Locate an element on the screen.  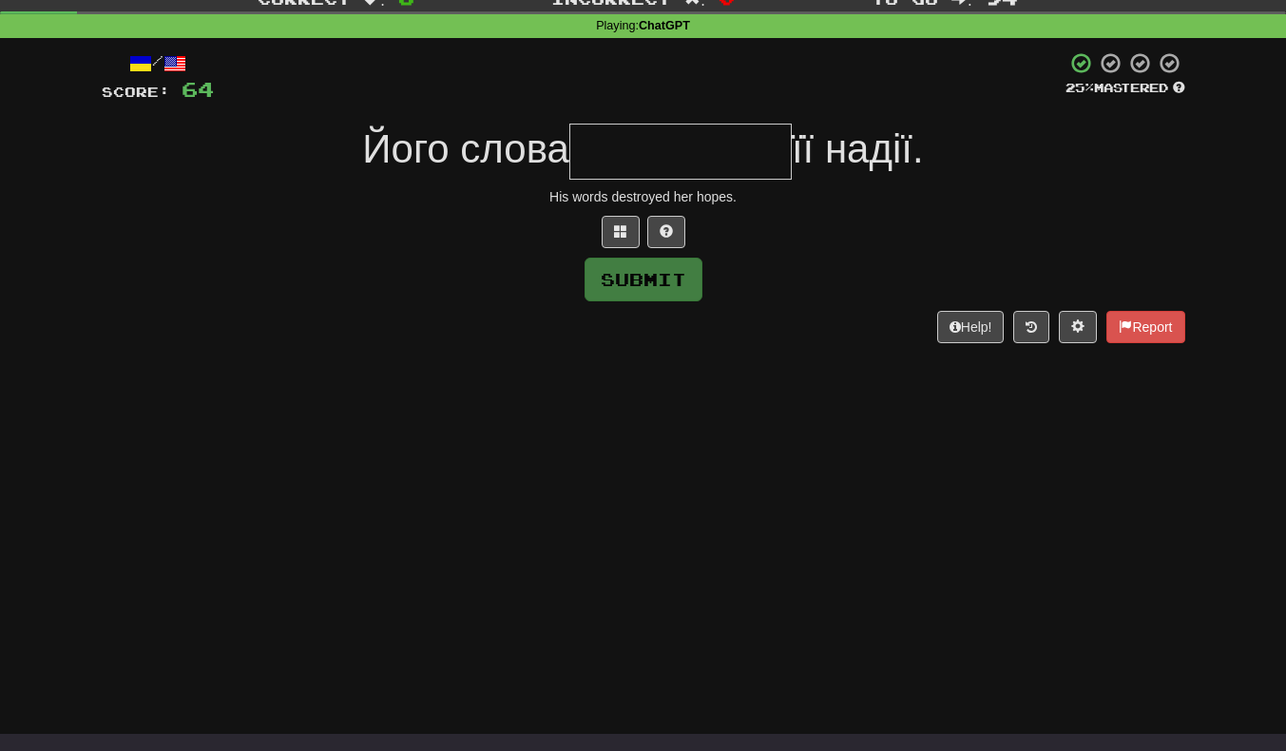
button: Help! is located at coordinates (970, 327).